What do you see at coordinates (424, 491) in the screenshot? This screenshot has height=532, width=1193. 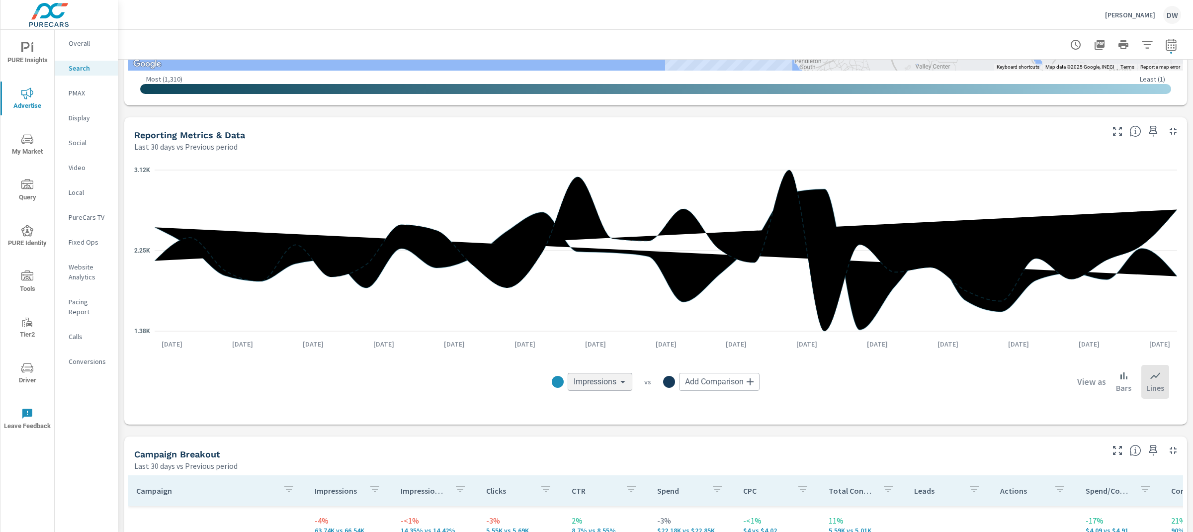 I see `p: Impression Share` at bounding box center [424, 491].